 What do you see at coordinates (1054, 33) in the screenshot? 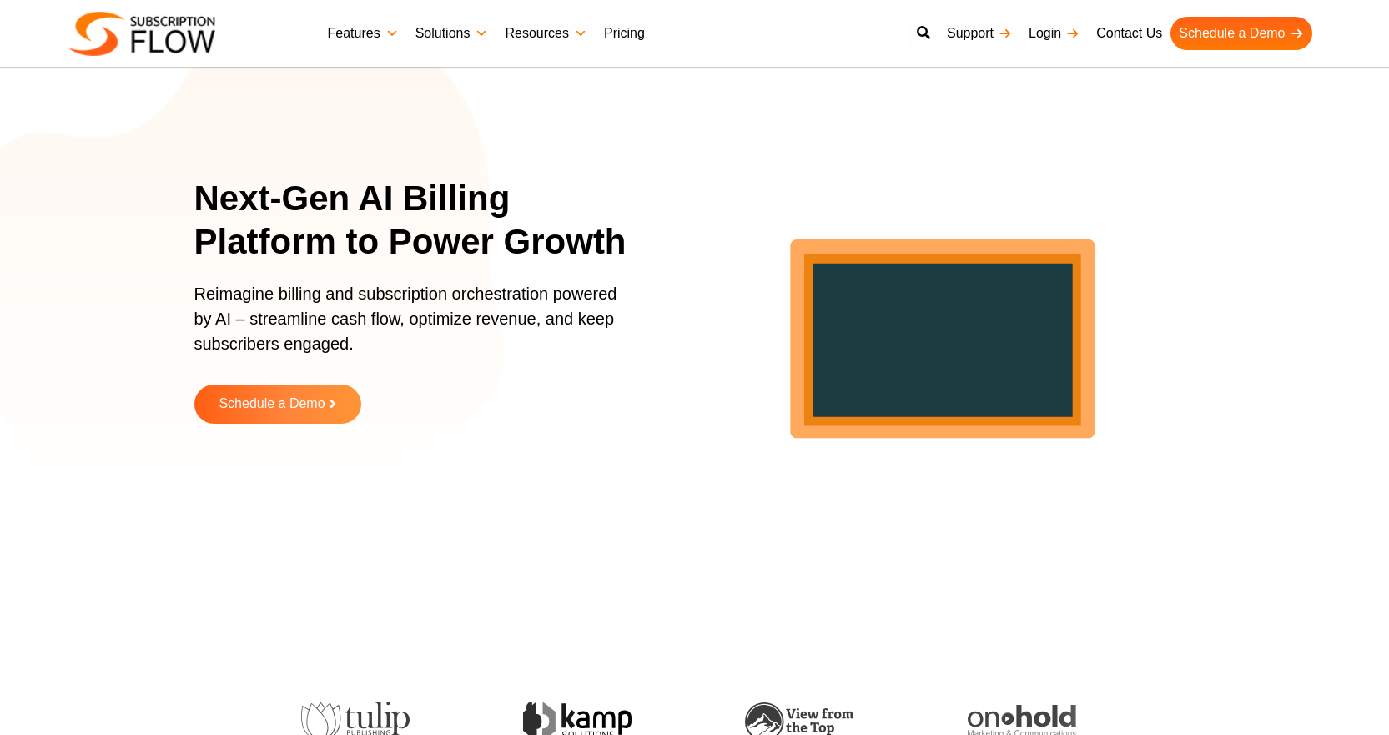
I see `a: Login` at bounding box center [1054, 33].